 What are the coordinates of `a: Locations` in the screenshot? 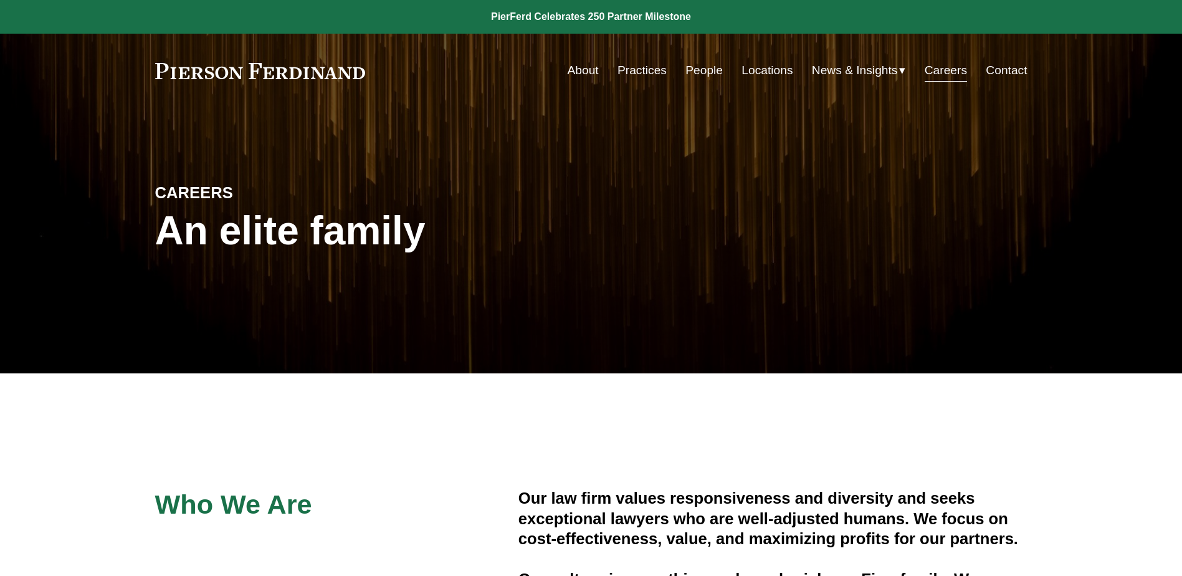 It's located at (767, 70).